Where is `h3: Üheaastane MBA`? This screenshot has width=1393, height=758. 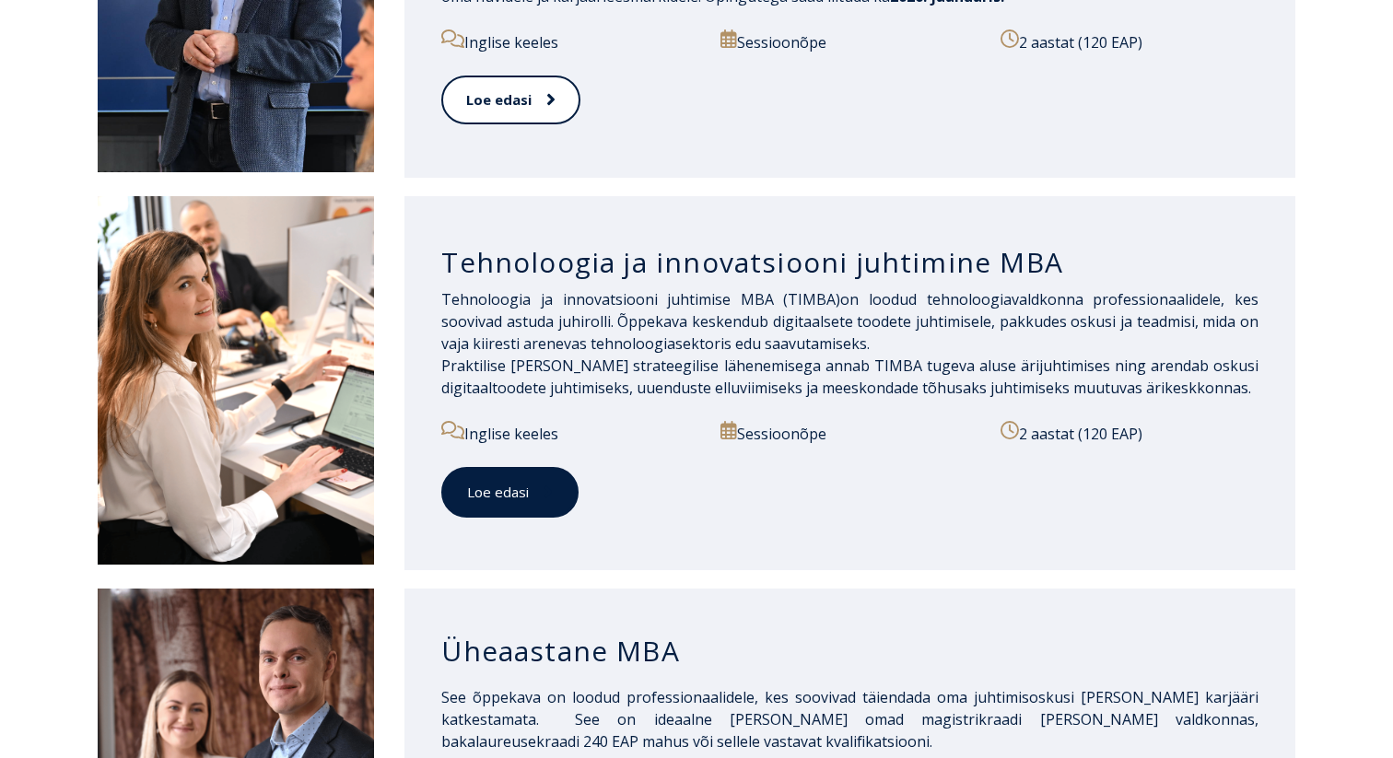
h3: Üheaastane MBA is located at coordinates (849, 651).